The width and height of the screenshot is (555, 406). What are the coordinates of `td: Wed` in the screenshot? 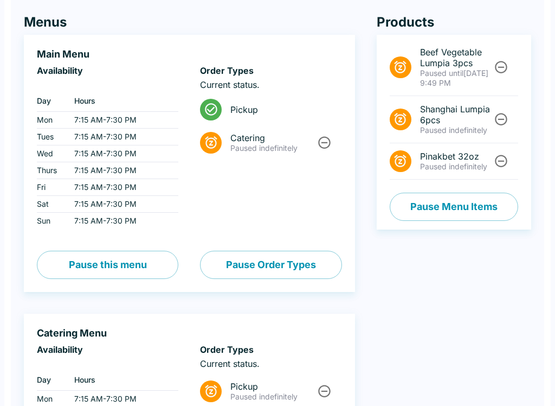 It's located at (51, 153).